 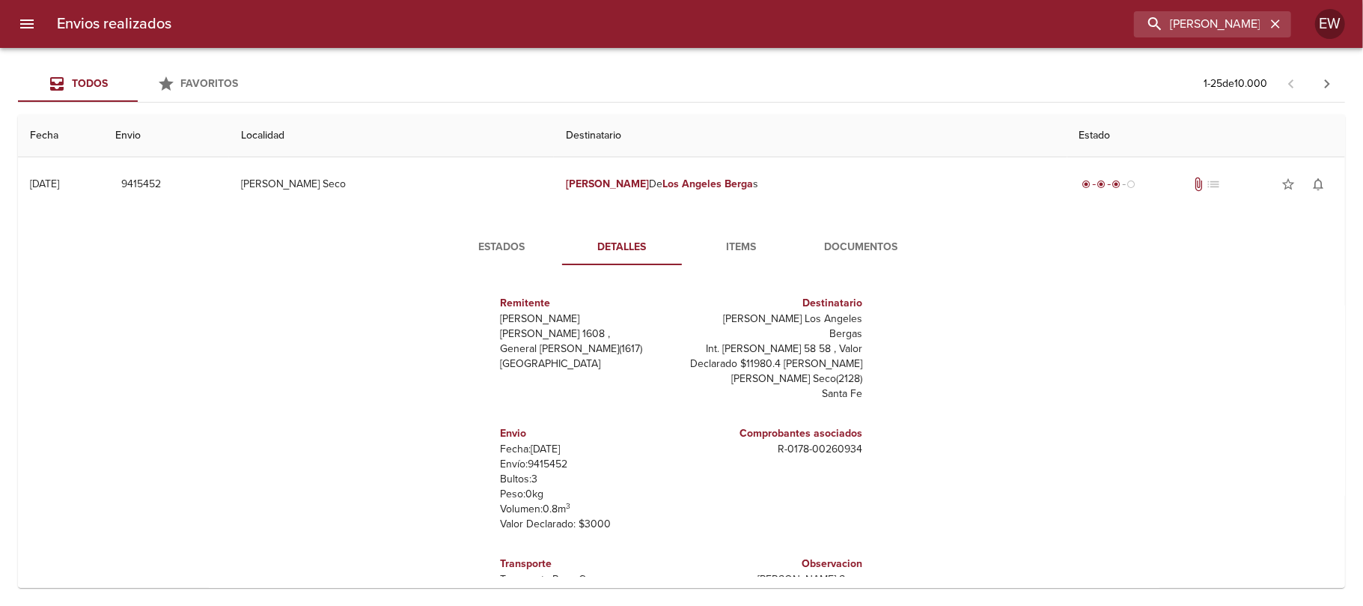 I want to click on p: Volumen: 0.8 m, so click(x=588, y=509).